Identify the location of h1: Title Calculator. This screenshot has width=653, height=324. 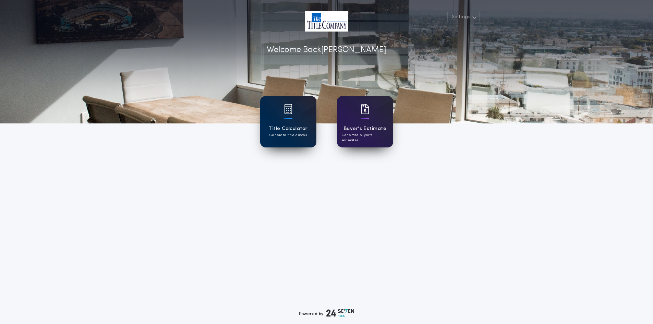
(288, 129).